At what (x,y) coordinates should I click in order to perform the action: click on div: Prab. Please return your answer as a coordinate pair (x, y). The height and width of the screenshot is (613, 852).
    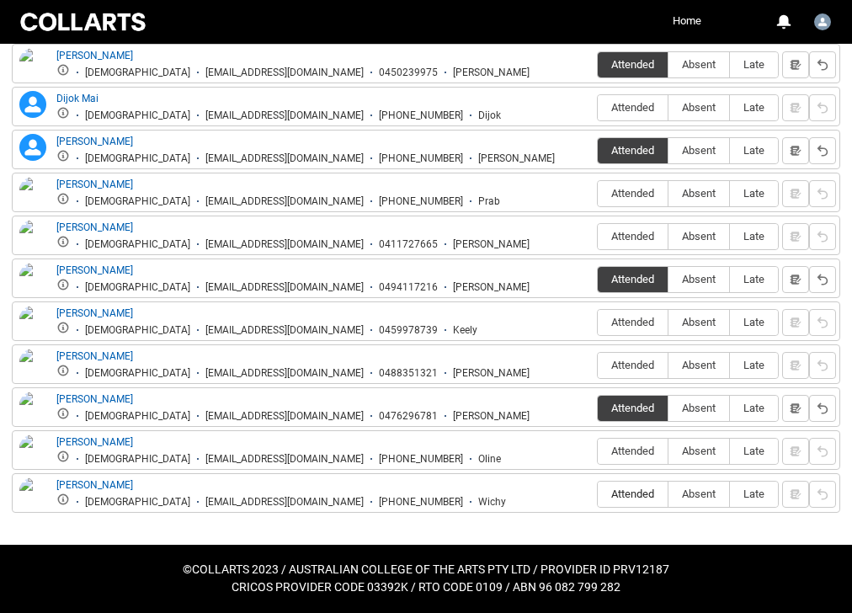
    Looking at the image, I should click on (489, 201).